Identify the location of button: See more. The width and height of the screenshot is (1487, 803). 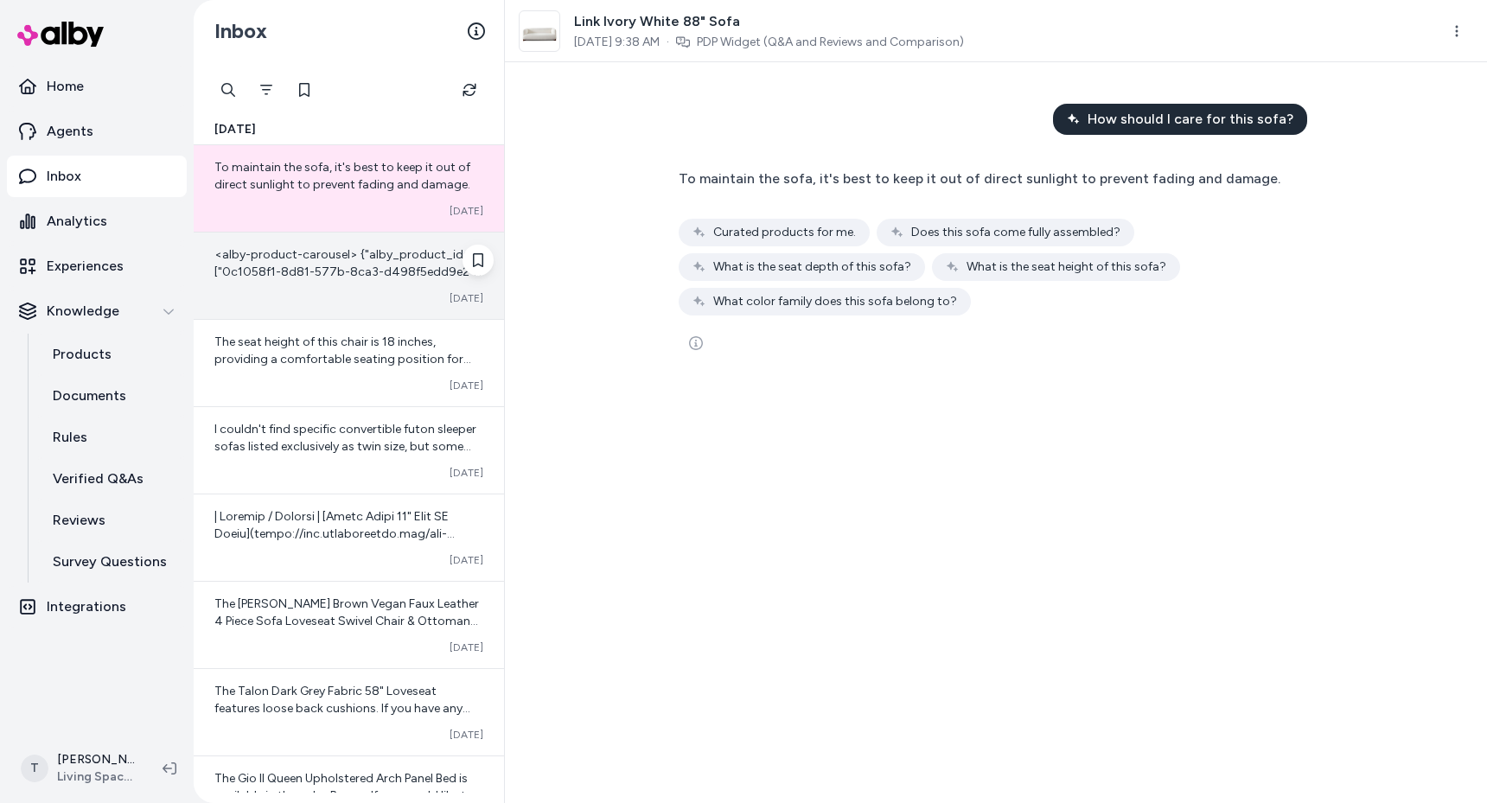
(696, 343).